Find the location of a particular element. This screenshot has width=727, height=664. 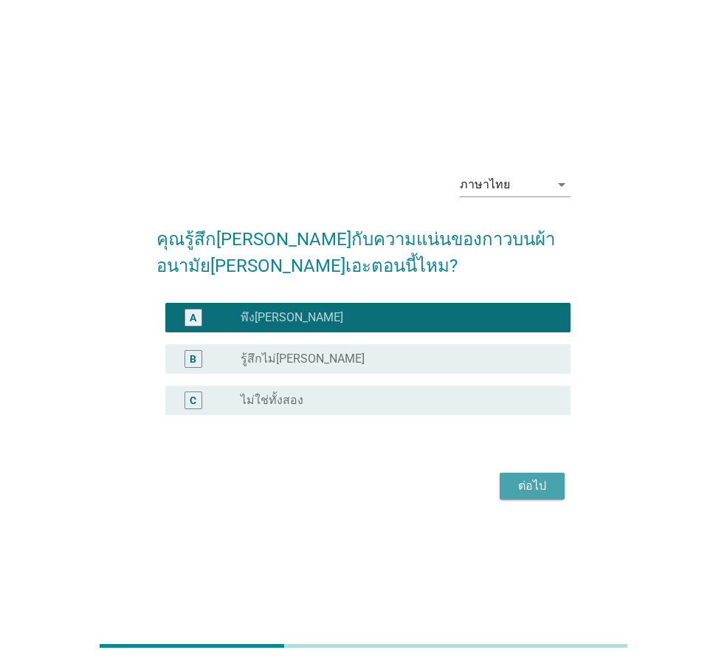

div: C is located at coordinates (193, 399).